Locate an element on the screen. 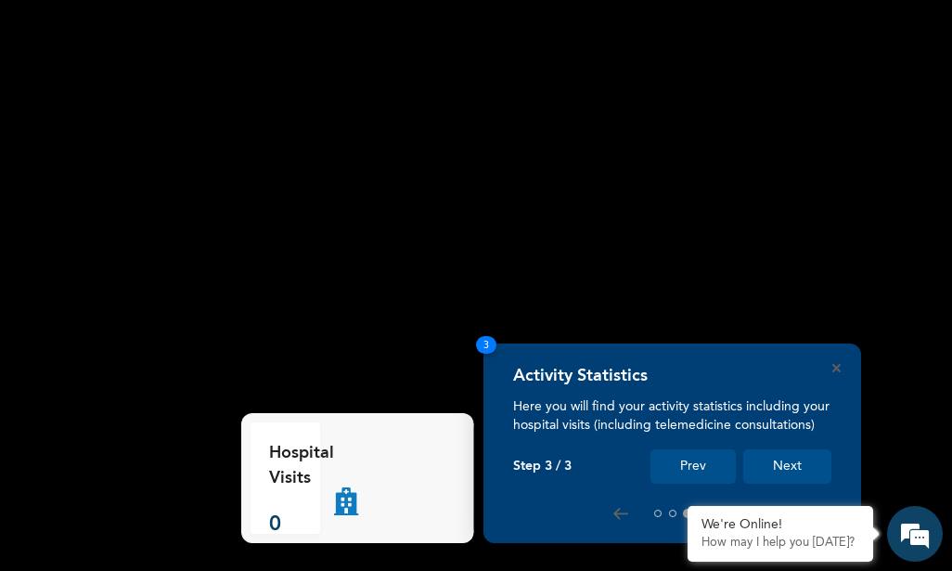 This screenshot has height=571, width=952. span: We're online! is located at coordinates (182, 279).